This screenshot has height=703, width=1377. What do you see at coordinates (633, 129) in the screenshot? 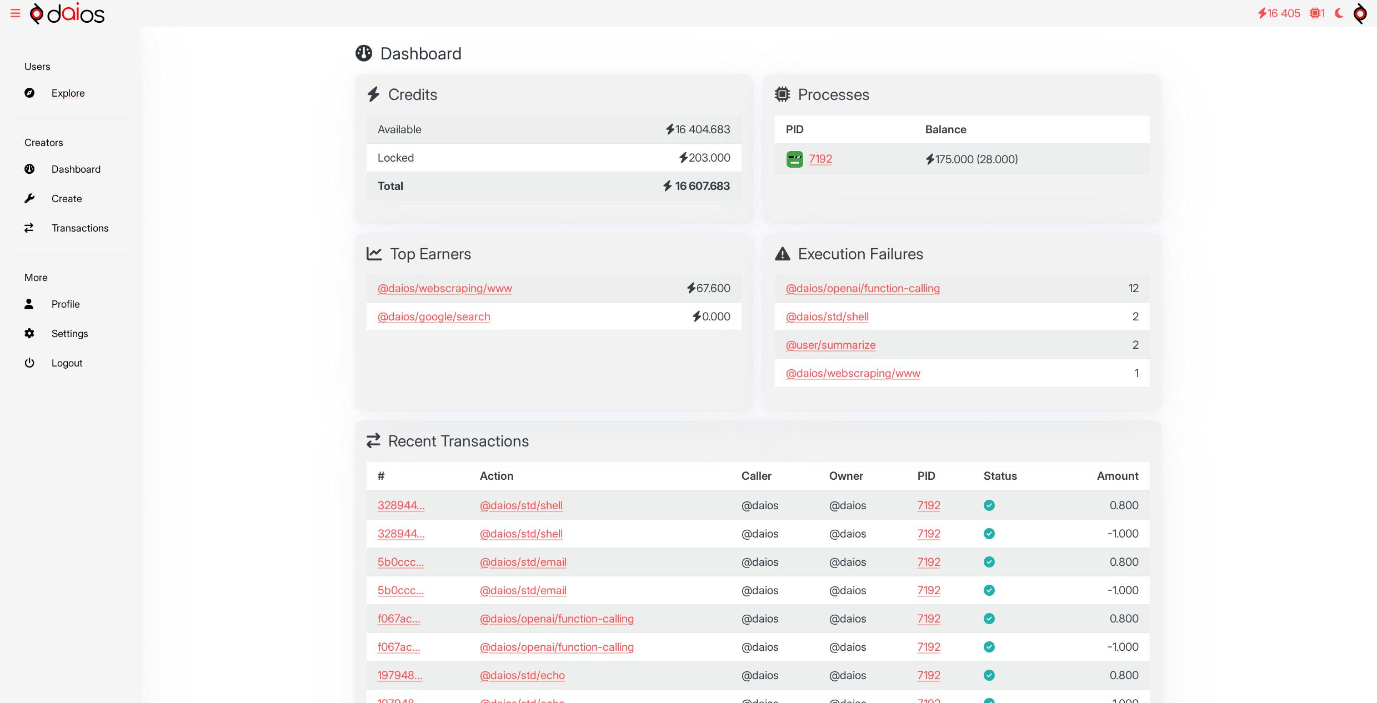
I see `td: 16 404.683` at bounding box center [633, 129].